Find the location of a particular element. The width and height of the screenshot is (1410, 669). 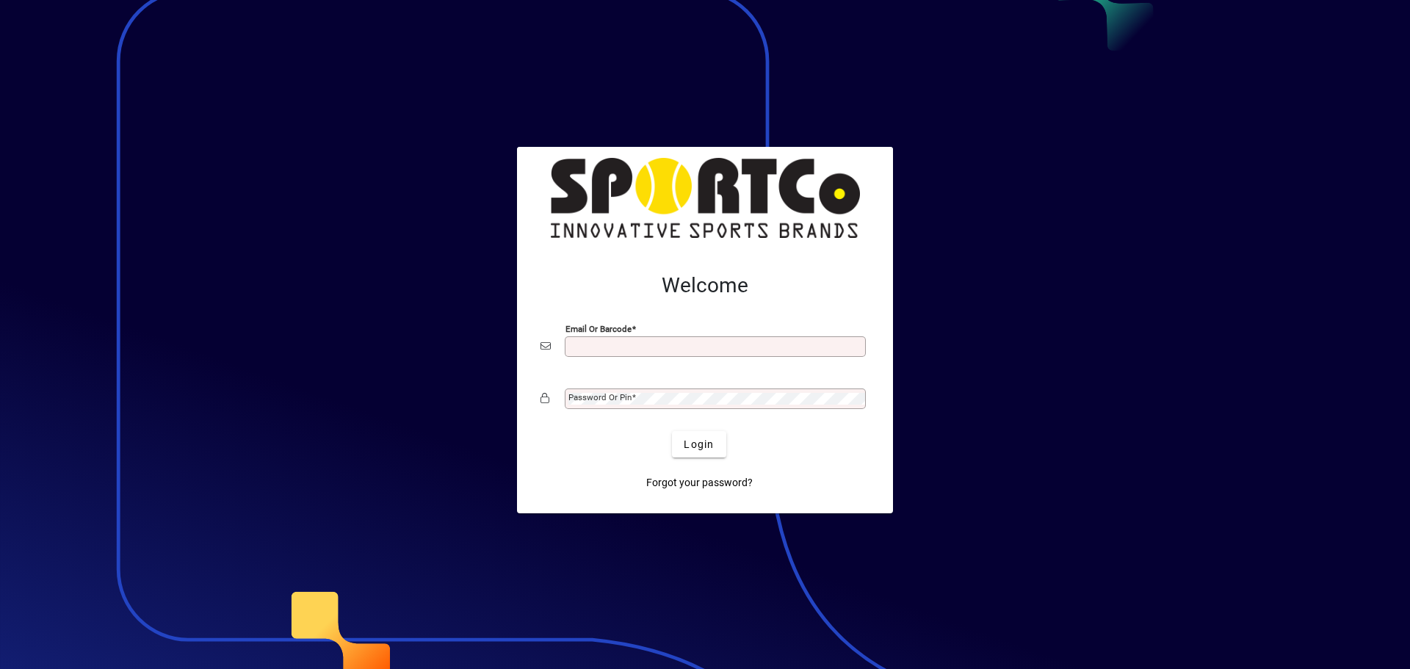

span: Login is located at coordinates (698, 444).